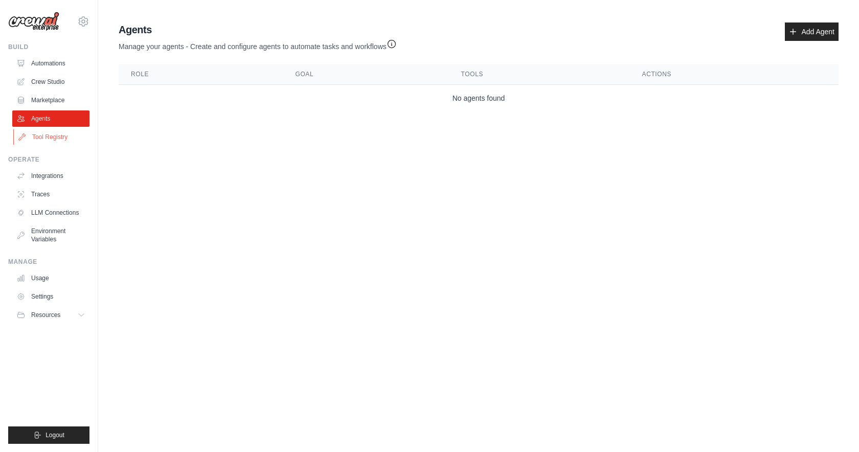 The width and height of the screenshot is (859, 452). Describe the element at coordinates (49, 262) in the screenshot. I see `div: Manage` at that location.